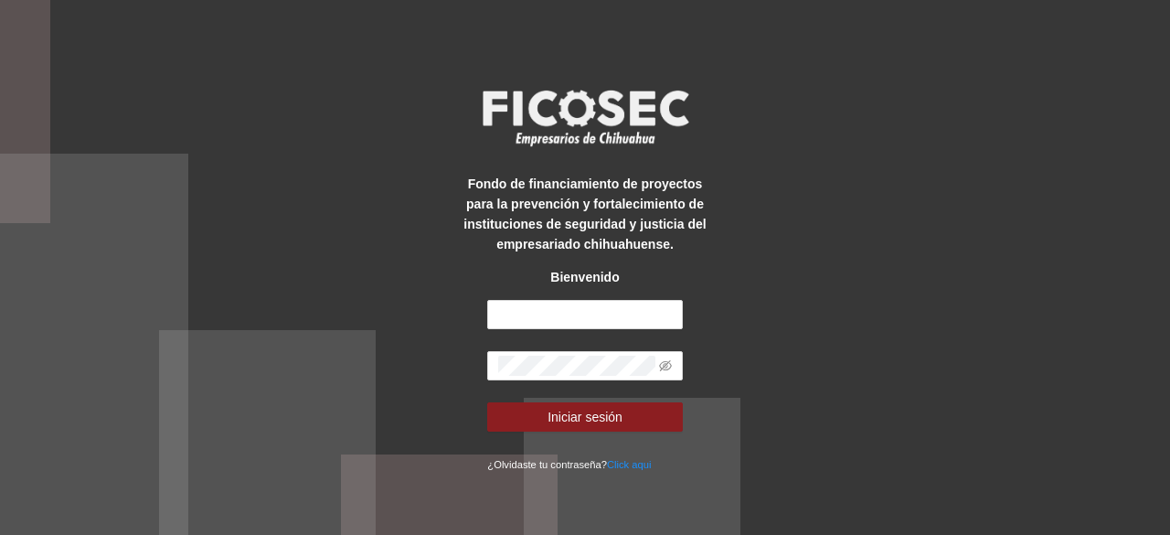 The image size is (1170, 535). I want to click on strong: Fondo de financiamiento de proyectos para la prevención y fortalecimiento de instituciones de seg..., so click(584, 214).